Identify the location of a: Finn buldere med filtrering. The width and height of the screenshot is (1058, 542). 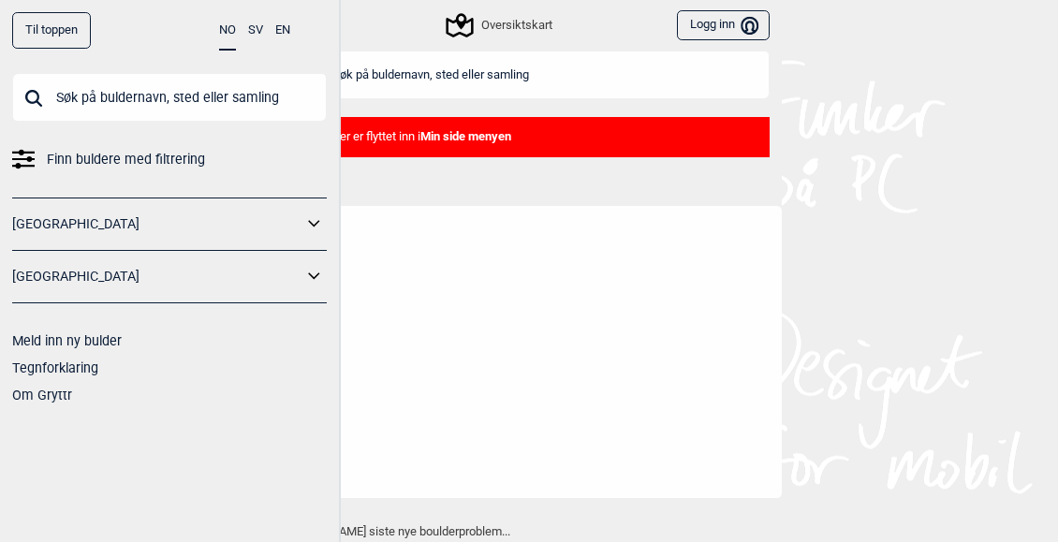
(170, 159).